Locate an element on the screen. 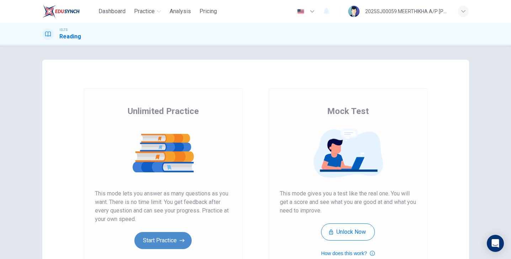  button: Start Practice is located at coordinates (163, 241).